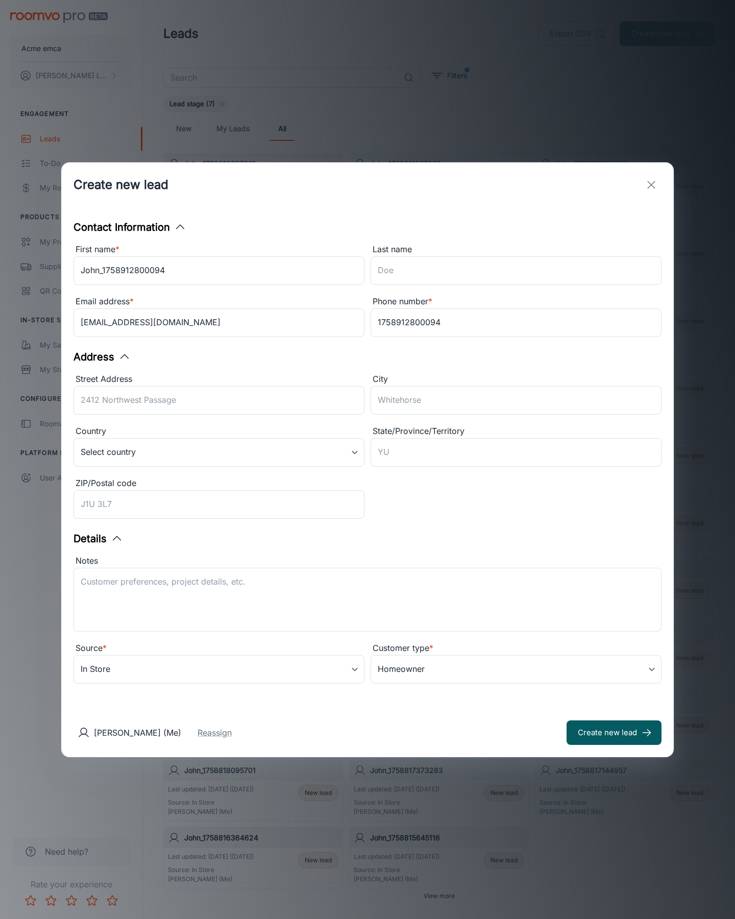 This screenshot has width=735, height=919. Describe the element at coordinates (219, 431) in the screenshot. I see `div: Country` at that location.